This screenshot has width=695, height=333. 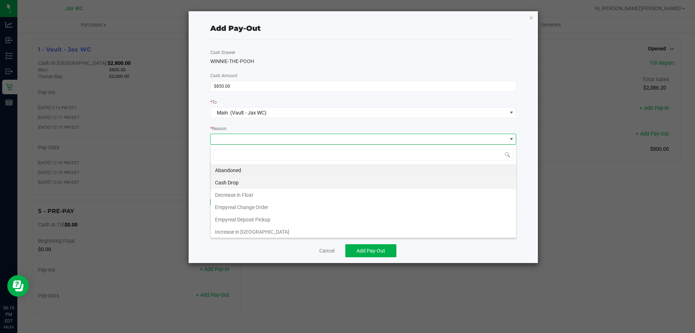 I want to click on div: Add Pay-Out, so click(x=235, y=28).